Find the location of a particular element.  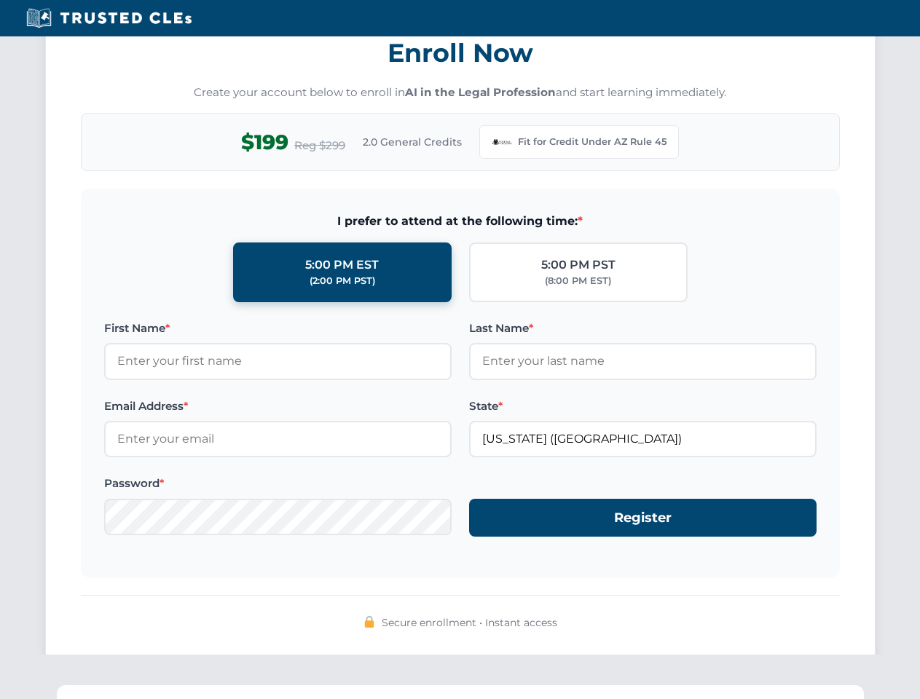

input: Enter your last name is located at coordinates (642, 361).